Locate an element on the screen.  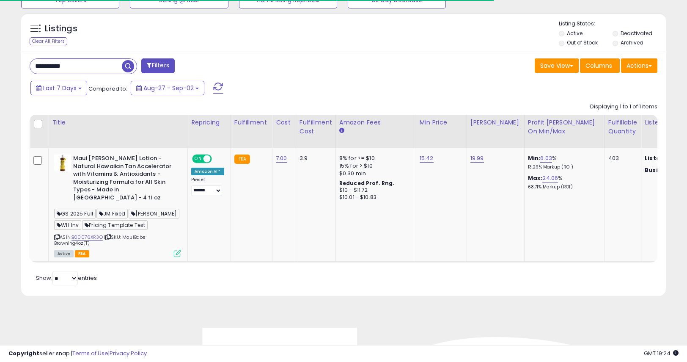
a: 7.00 is located at coordinates (281, 158).